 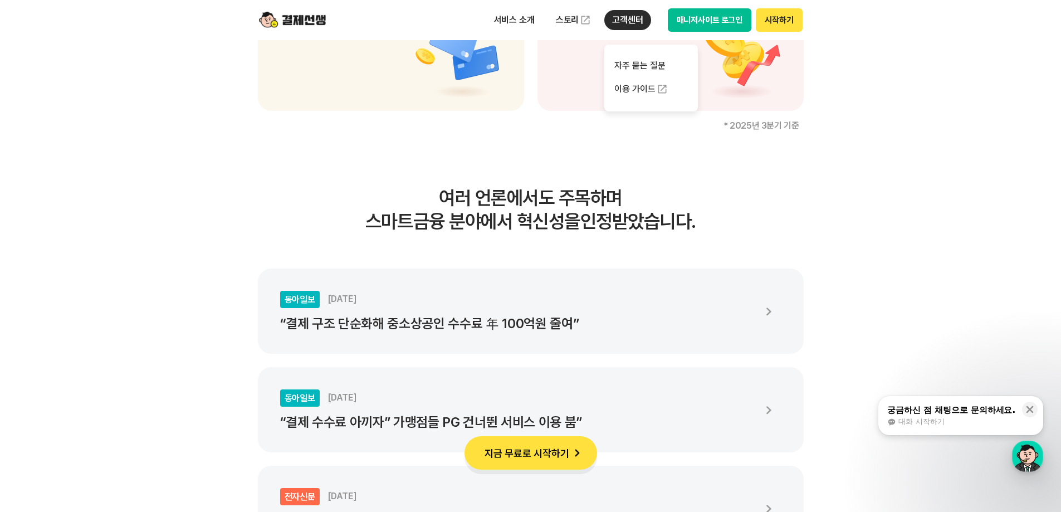 What do you see at coordinates (531, 453) in the screenshot?
I see `button: 지금 무료로 시작하기` at bounding box center [531, 453].